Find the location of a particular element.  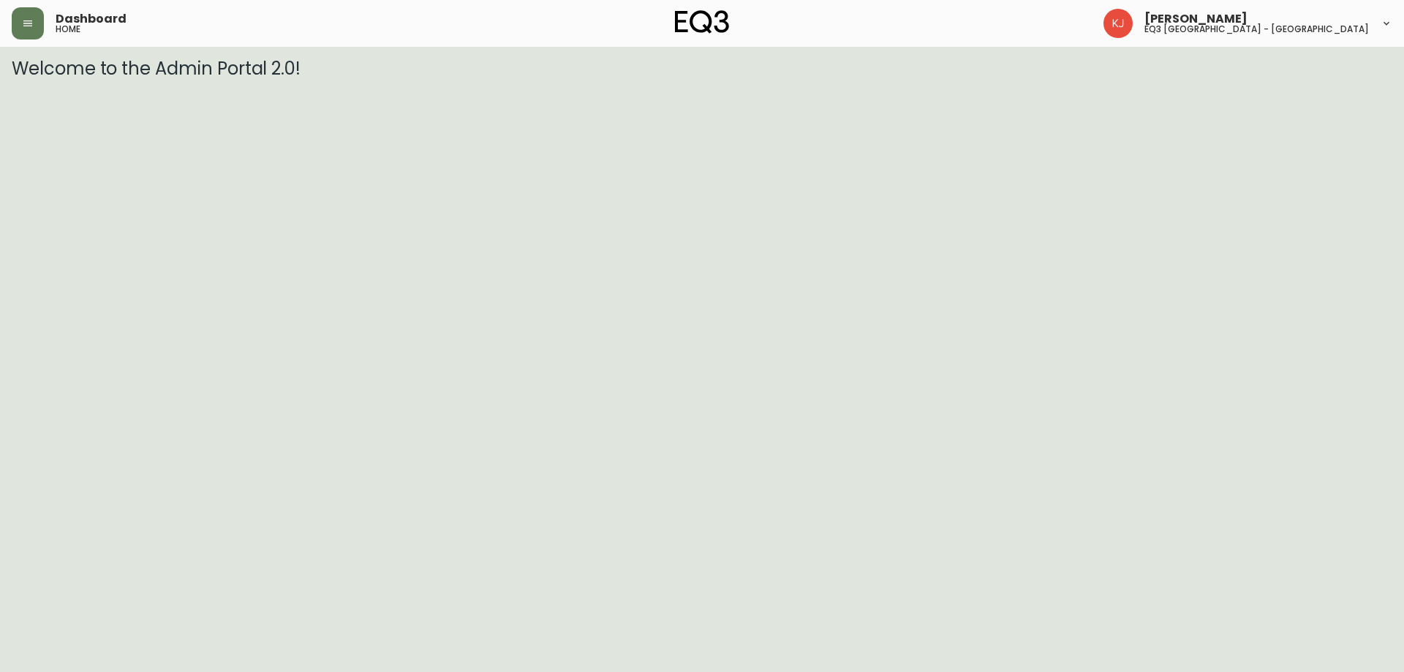

h5: home is located at coordinates (68, 29).